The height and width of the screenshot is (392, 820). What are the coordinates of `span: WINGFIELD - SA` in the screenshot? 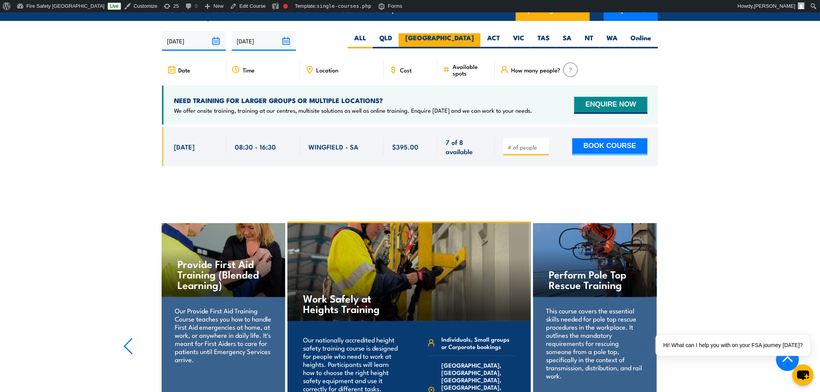 It's located at (333, 147).